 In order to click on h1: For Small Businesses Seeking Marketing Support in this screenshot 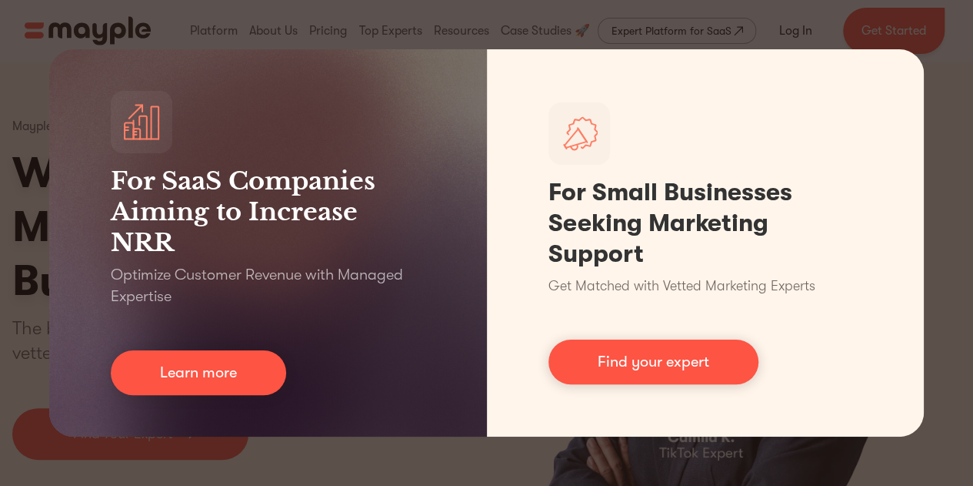, I will do `click(706, 223)`.